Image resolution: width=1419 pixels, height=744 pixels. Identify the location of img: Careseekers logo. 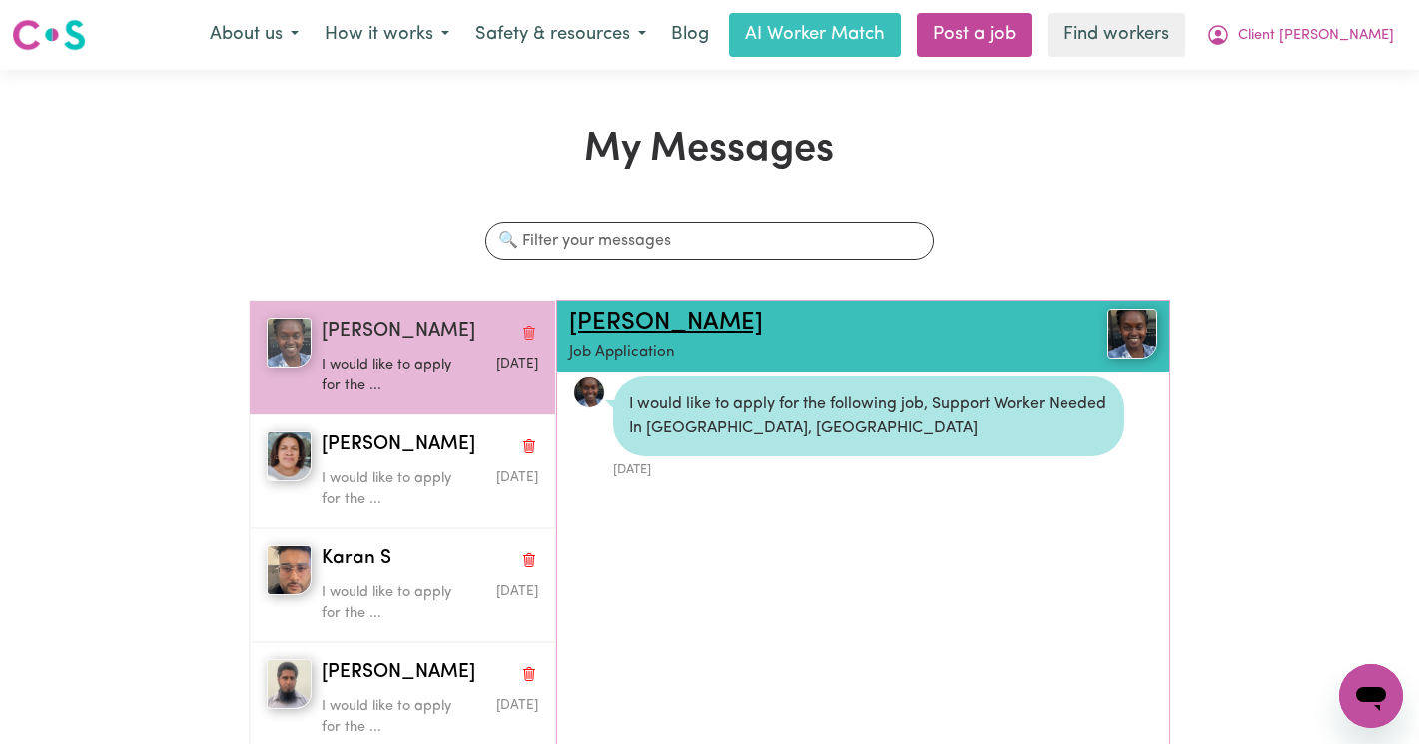
(49, 35).